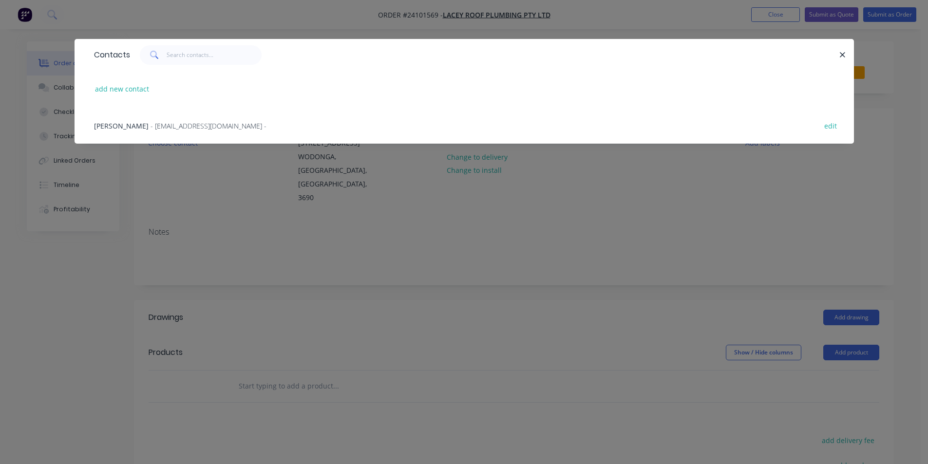 The width and height of the screenshot is (928, 464). I want to click on button: edit, so click(830, 125).